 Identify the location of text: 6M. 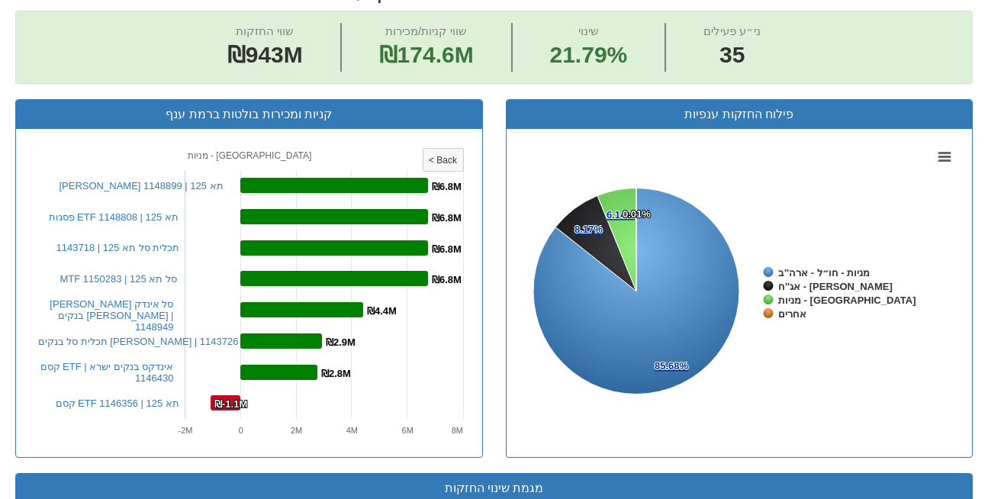
(407, 430).